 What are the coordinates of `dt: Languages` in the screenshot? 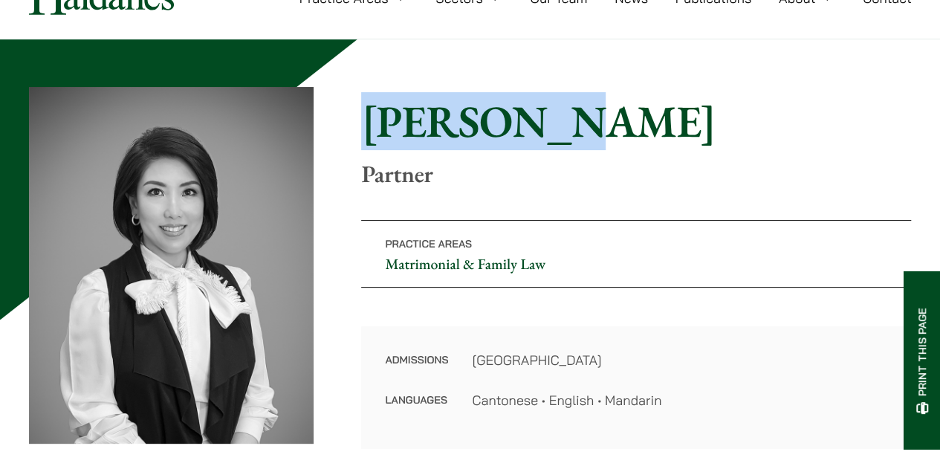 It's located at (416, 400).